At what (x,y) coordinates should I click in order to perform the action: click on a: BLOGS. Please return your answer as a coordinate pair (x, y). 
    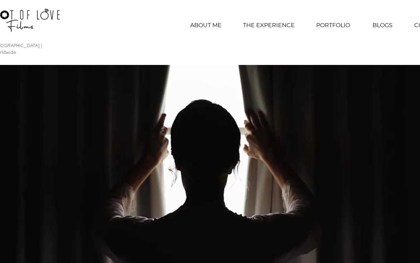
    Looking at the image, I should click on (383, 25).